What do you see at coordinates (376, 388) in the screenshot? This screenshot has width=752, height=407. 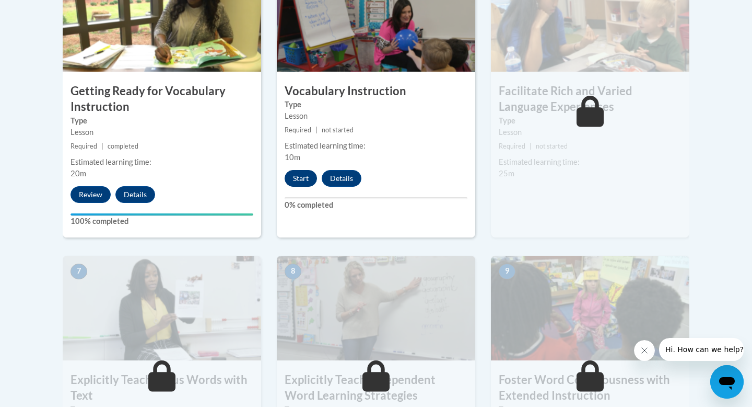 I see `h3: Explicitly Teach Independent Word Learning Strategies` at bounding box center [376, 388].